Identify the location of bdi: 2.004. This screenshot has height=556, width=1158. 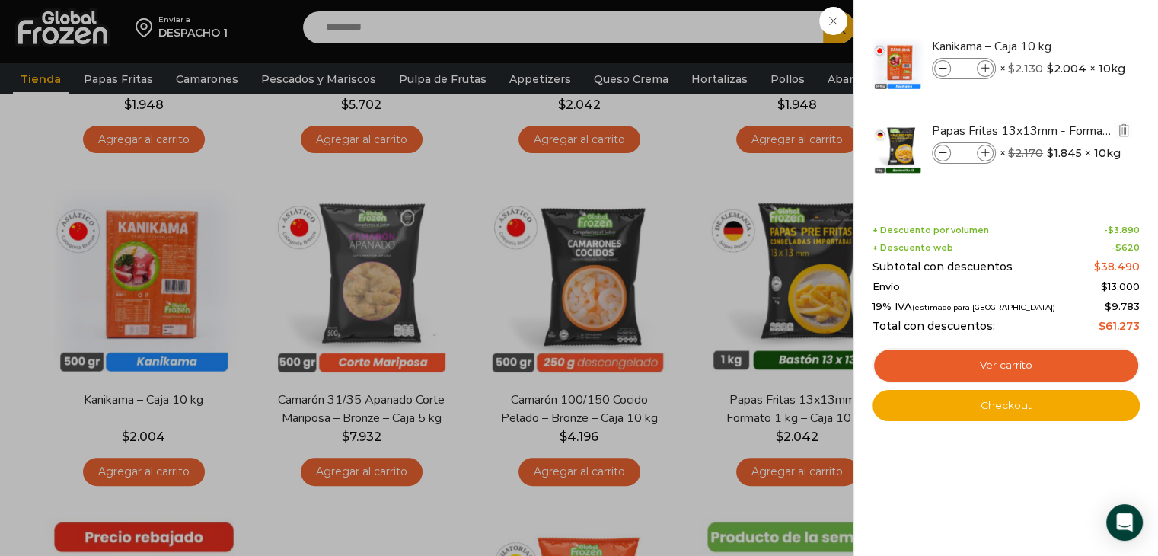
(1067, 69).